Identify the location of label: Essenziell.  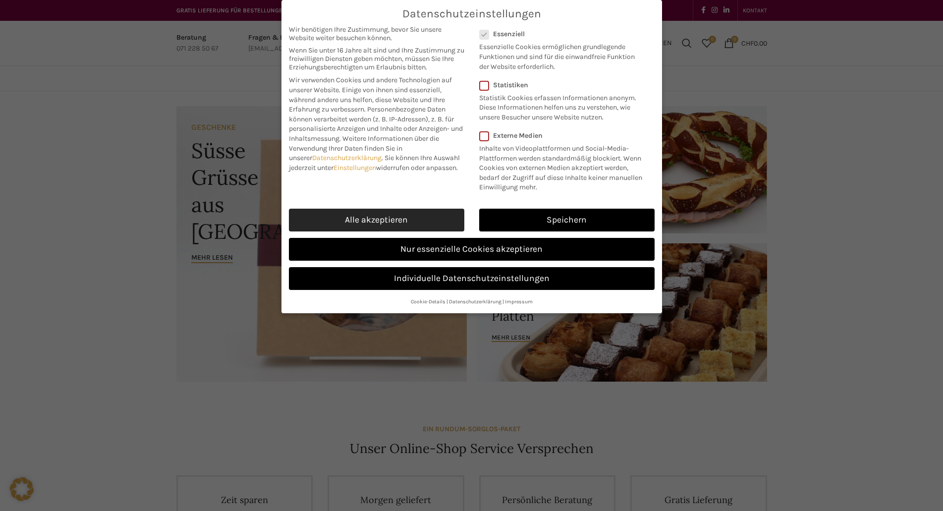
(561, 34).